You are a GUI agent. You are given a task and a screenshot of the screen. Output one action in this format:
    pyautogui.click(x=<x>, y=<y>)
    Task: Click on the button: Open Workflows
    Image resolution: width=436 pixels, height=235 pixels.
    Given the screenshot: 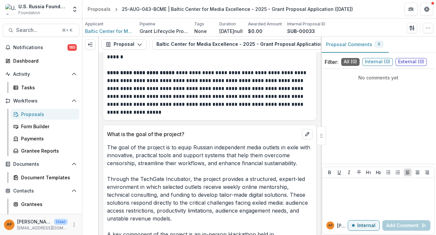 What is the action you would take?
    pyautogui.click(x=41, y=101)
    